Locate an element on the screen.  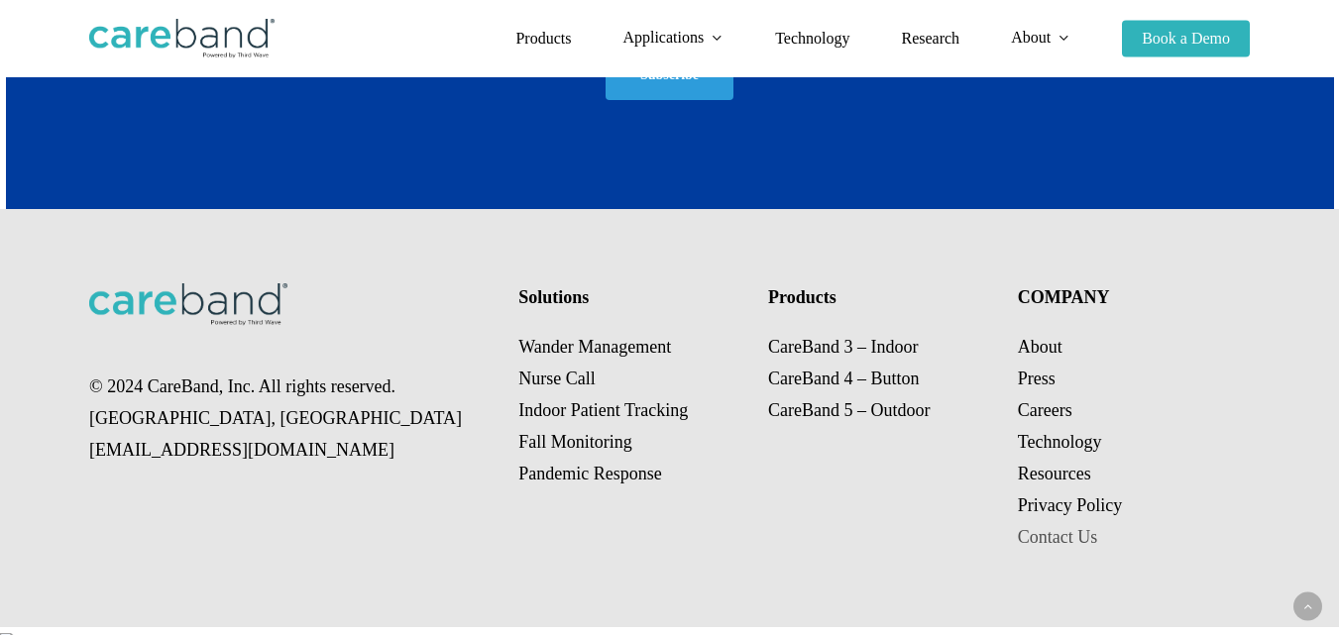
a: Careers is located at coordinates (1045, 410).